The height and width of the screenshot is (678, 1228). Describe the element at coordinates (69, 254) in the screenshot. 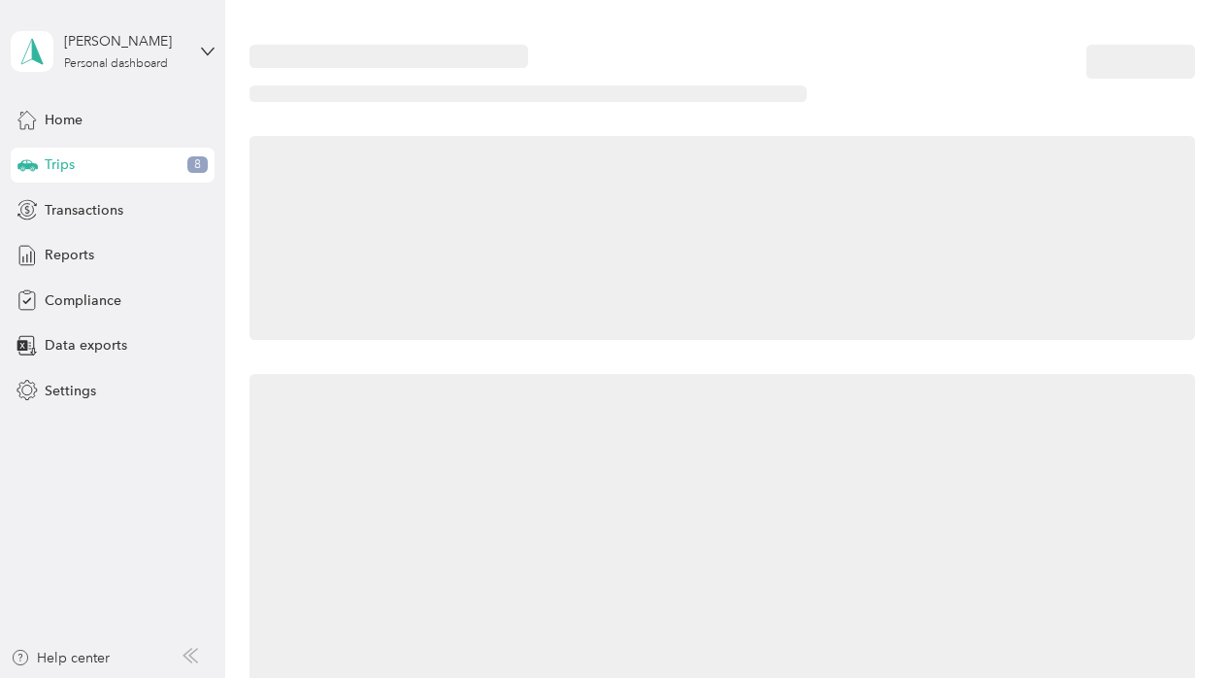

I see `span: Reports` at that location.